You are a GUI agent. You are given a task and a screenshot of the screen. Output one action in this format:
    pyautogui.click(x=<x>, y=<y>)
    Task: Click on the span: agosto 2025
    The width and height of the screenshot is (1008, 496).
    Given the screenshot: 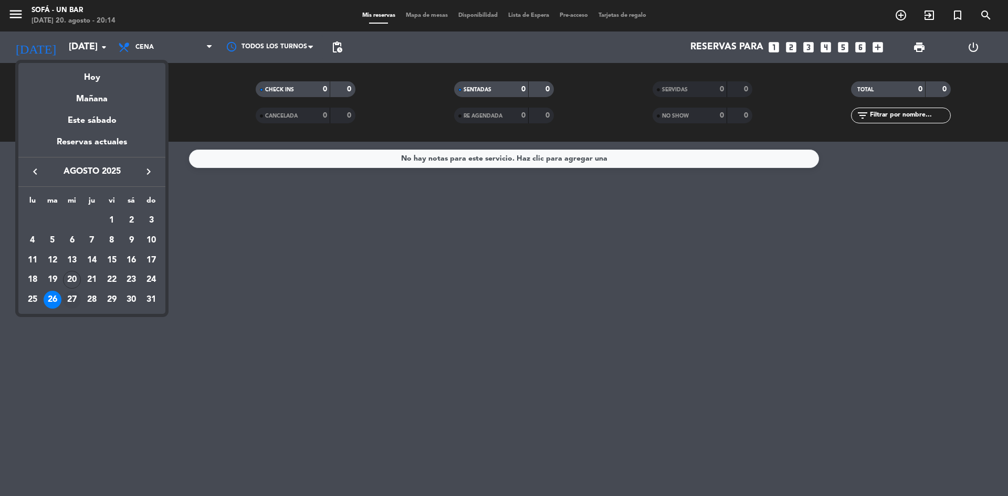 What is the action you would take?
    pyautogui.click(x=92, y=172)
    